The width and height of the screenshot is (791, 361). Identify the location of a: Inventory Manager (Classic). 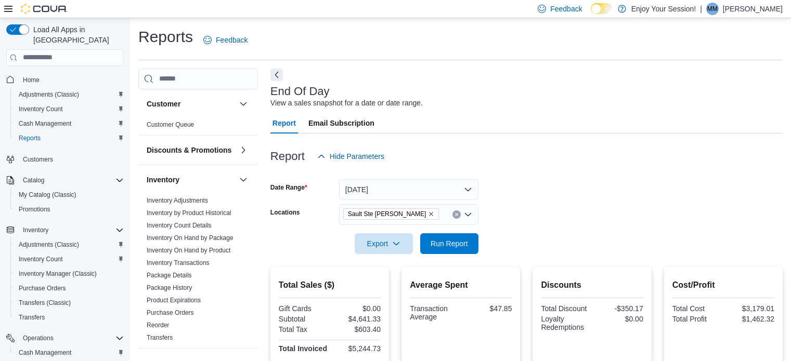
(58, 274).